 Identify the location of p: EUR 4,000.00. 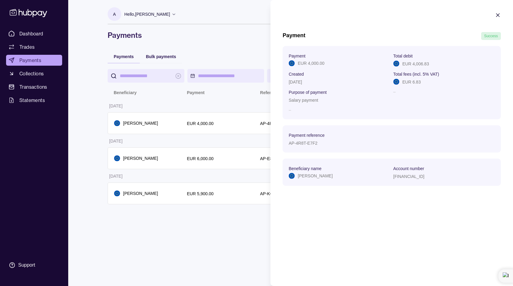
(311, 63).